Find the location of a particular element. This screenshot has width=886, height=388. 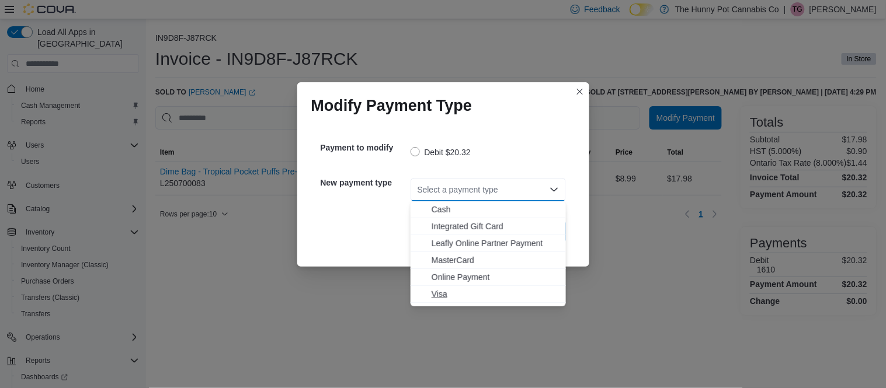

button: Close list of options is located at coordinates (554, 190).